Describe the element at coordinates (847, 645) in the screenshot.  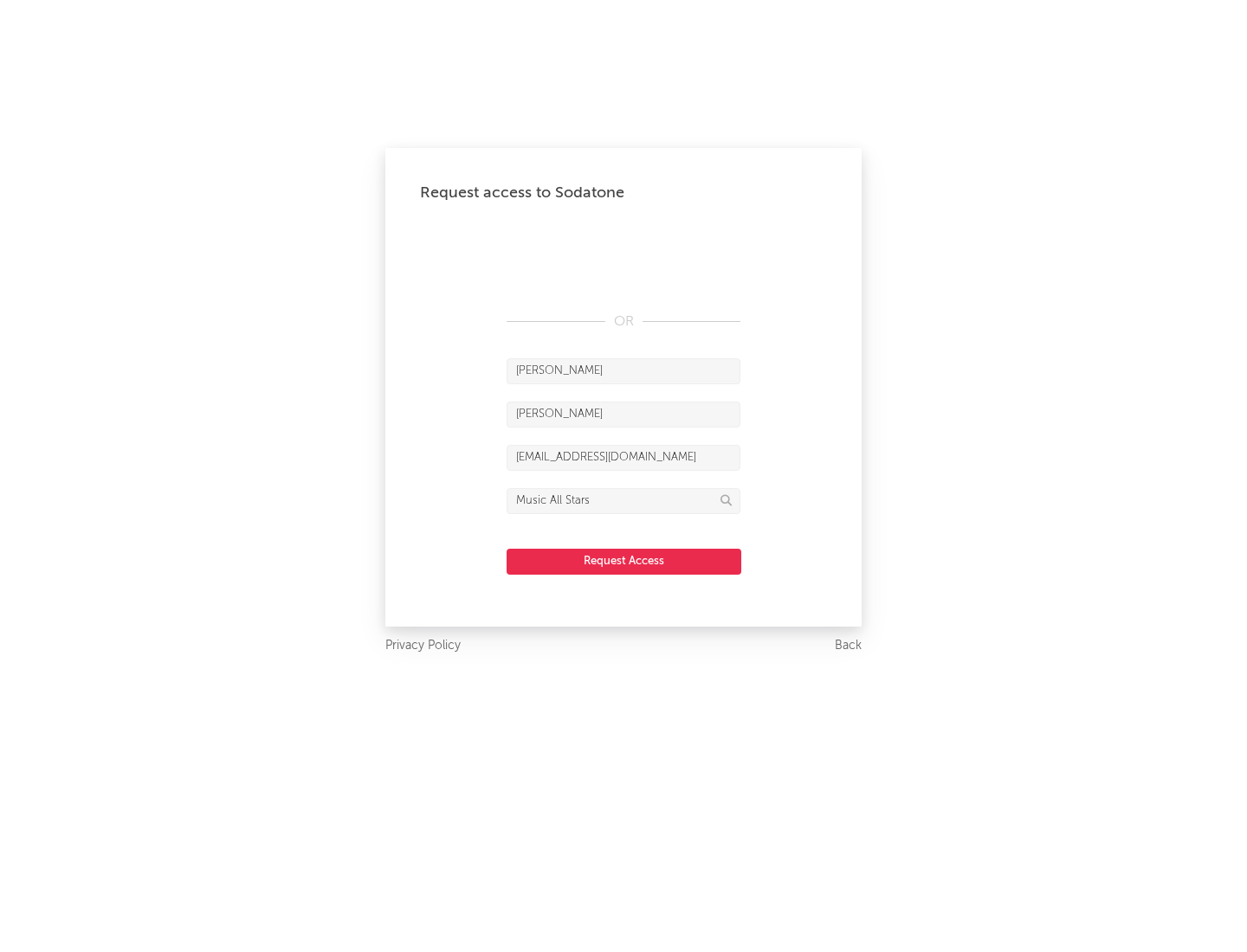
I see `a: Back` at that location.